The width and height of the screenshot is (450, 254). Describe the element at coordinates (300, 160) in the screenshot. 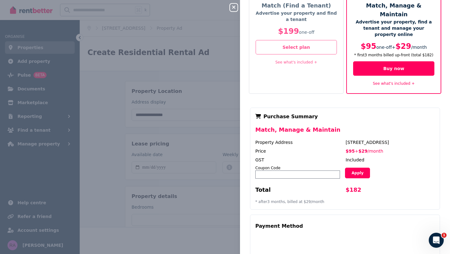

I see `div: GST` at that location.